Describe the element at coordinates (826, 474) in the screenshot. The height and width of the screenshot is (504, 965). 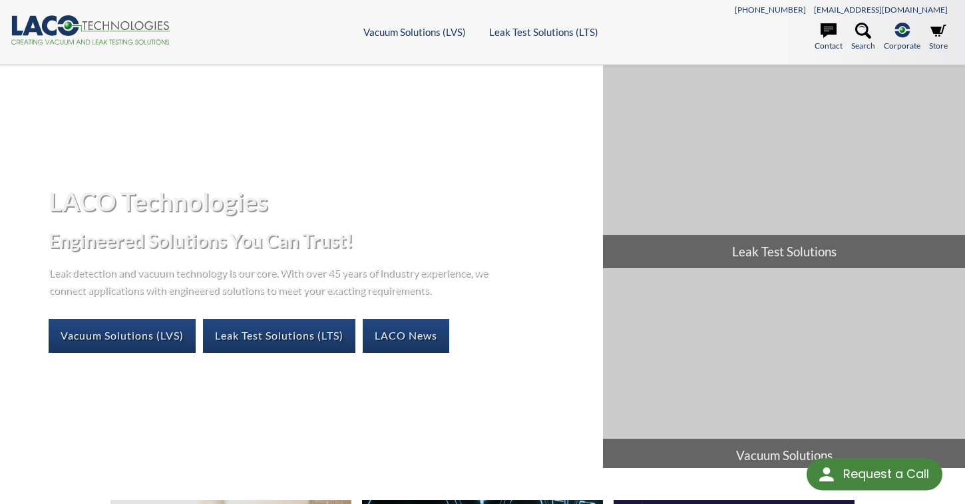
I see `img: round button` at that location.